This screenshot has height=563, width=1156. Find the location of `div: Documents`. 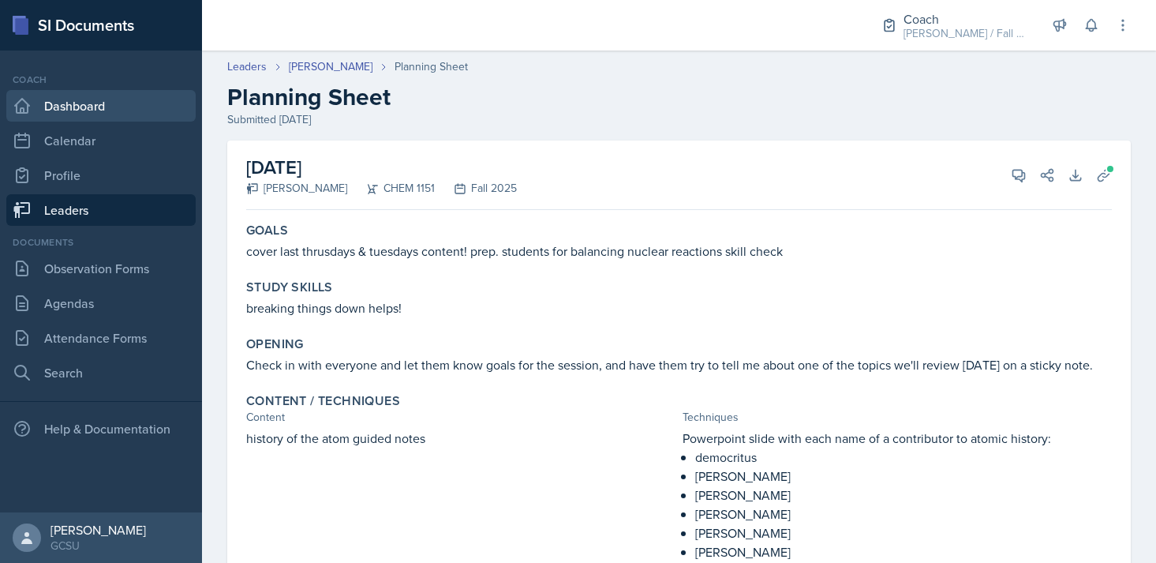

div: Documents is located at coordinates (101, 242).